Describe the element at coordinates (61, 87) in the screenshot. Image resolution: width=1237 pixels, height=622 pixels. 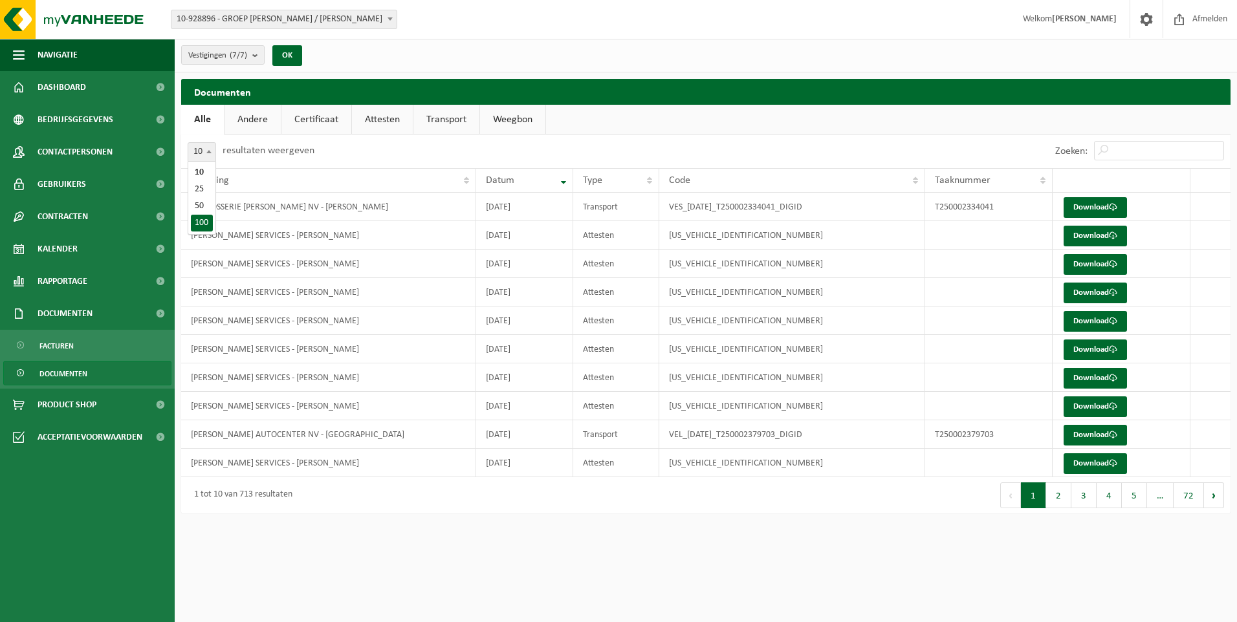
I see `span: Dashboard` at that location.